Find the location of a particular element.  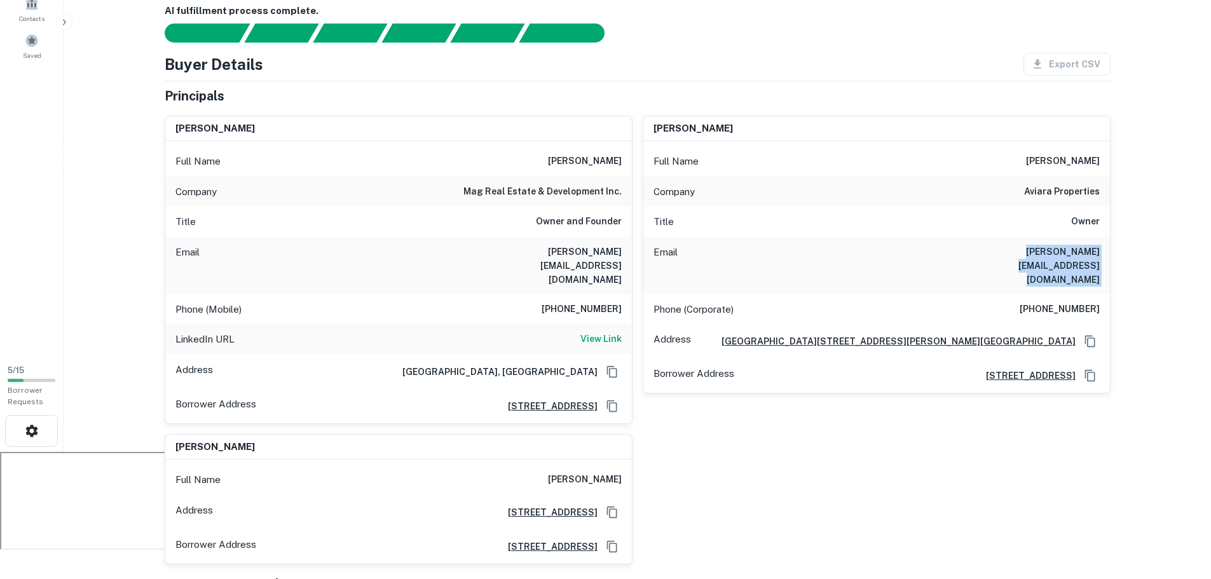

div: Principals found, still searching for contact information. This may take time... is located at coordinates (487, 33).